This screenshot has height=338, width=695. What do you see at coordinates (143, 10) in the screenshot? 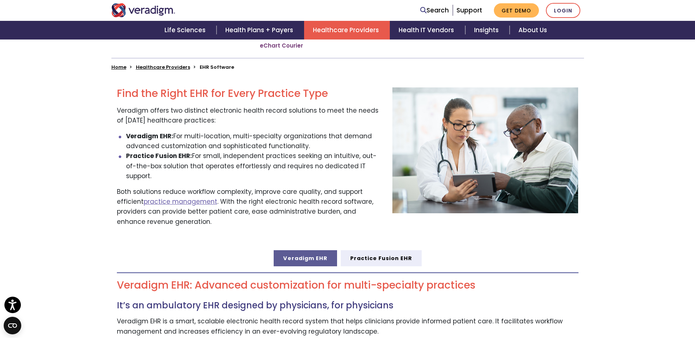
I see `img: Veradigm logo` at bounding box center [143, 10].